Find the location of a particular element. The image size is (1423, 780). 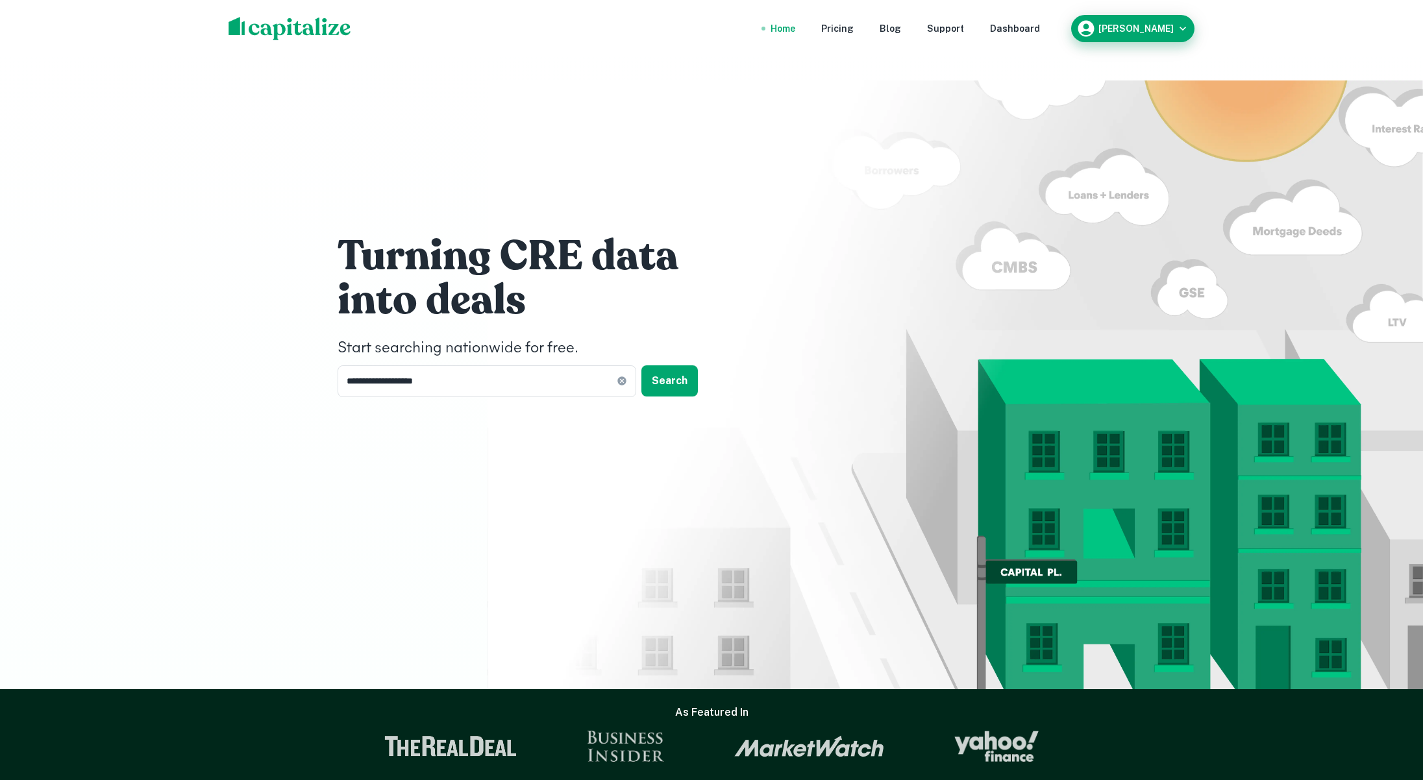

a: Support is located at coordinates (945, 29).